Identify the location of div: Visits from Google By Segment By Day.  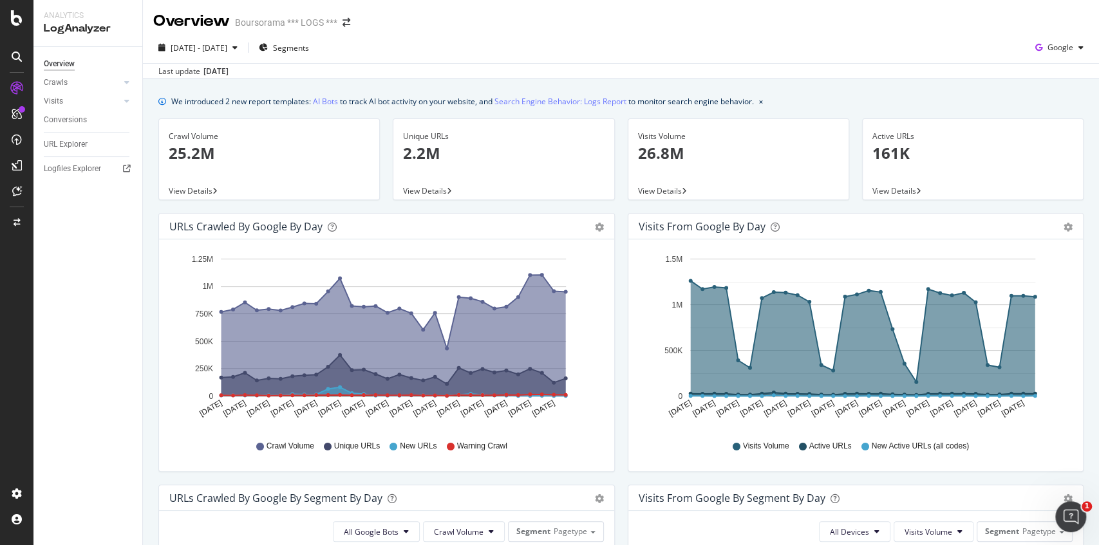
(732, 498).